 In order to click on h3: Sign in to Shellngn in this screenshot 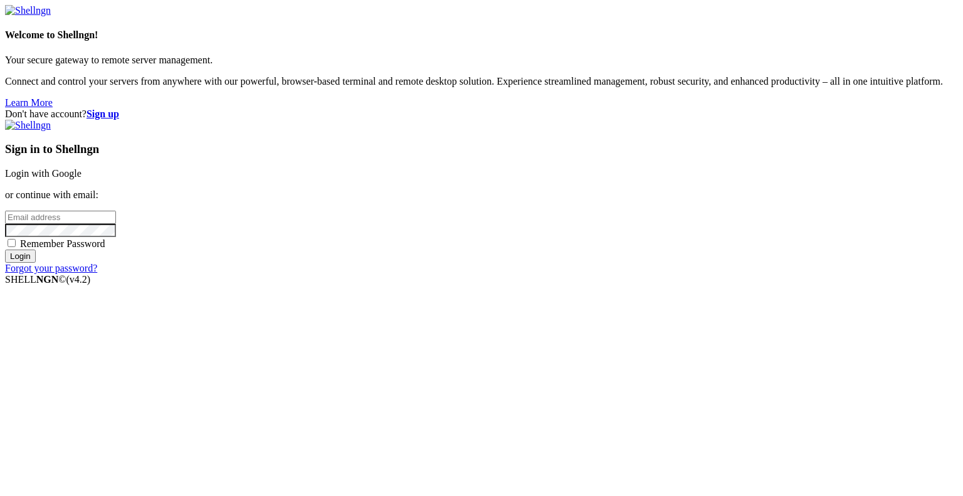, I will do `click(482, 149)`.